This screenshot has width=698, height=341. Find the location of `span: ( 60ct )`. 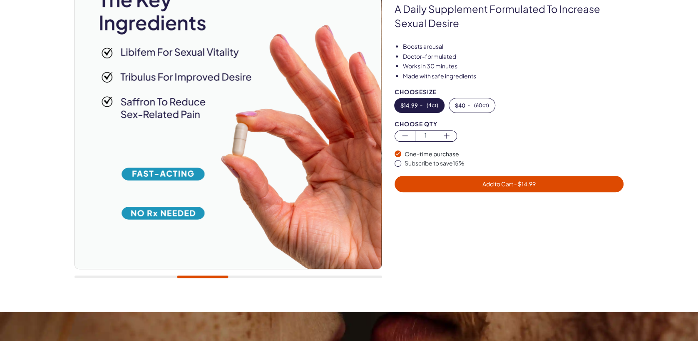

span: ( 60ct ) is located at coordinates (482, 105).